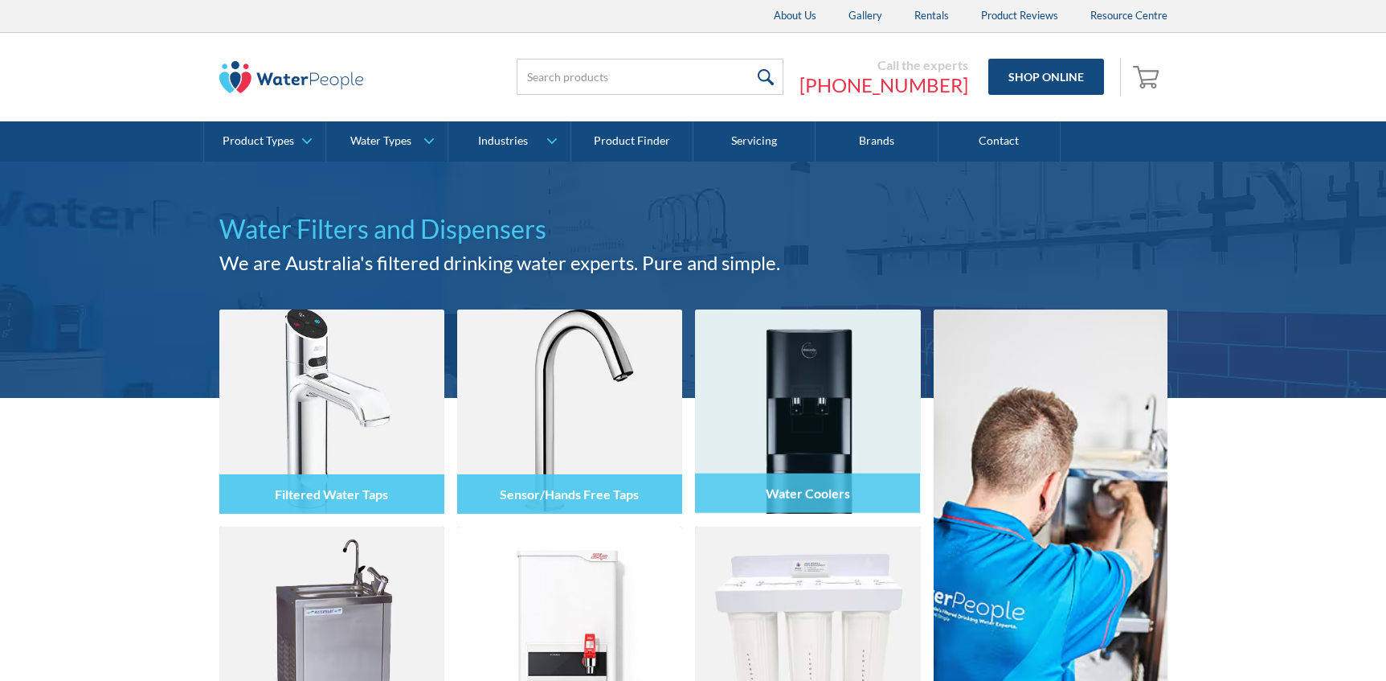  What do you see at coordinates (808, 412) in the screenshot?
I see `img: Water Coolers` at bounding box center [808, 412].